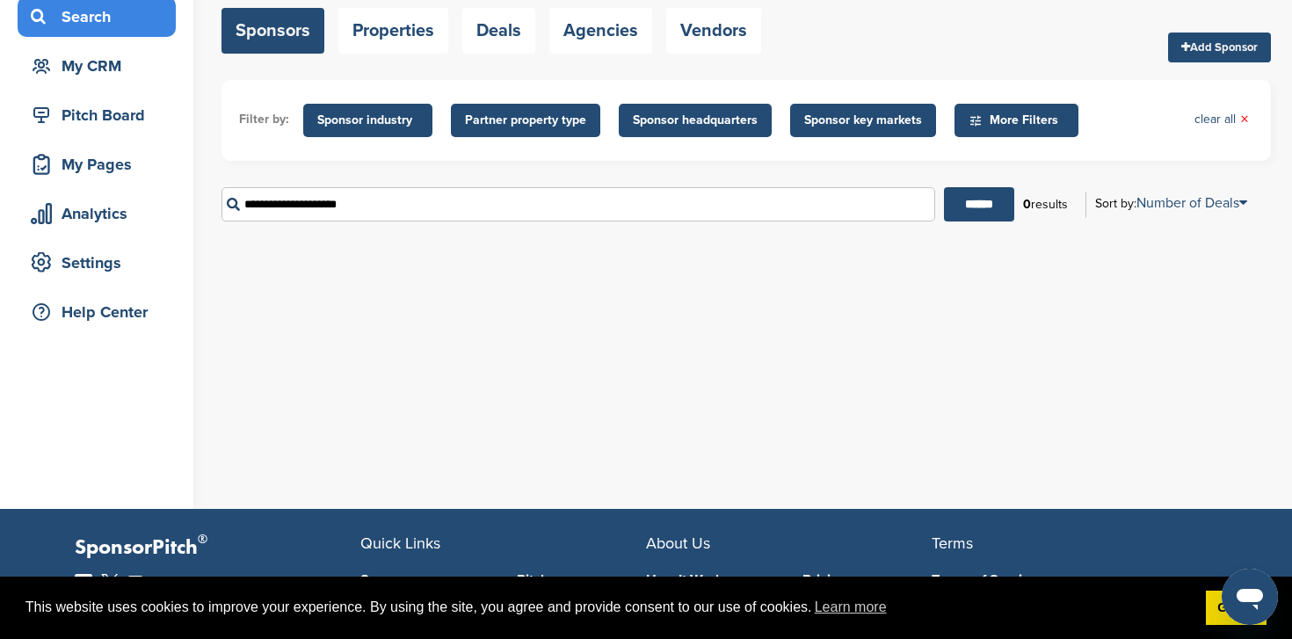 The width and height of the screenshot is (1292, 639). I want to click on div: My CRM, so click(101, 66).